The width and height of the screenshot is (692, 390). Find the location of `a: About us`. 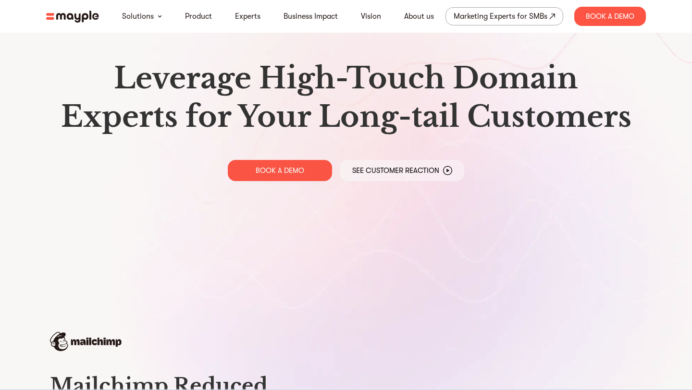

a: About us is located at coordinates (419, 16).